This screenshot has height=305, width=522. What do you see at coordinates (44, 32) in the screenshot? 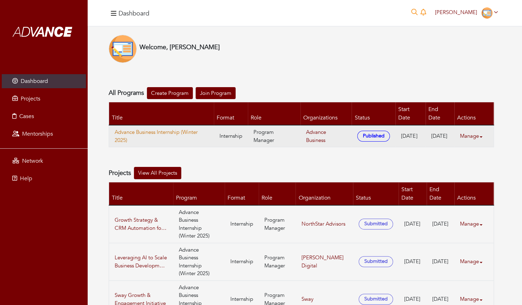
I see `img: whiteAdvanceLogo.png` at bounding box center [44, 32].